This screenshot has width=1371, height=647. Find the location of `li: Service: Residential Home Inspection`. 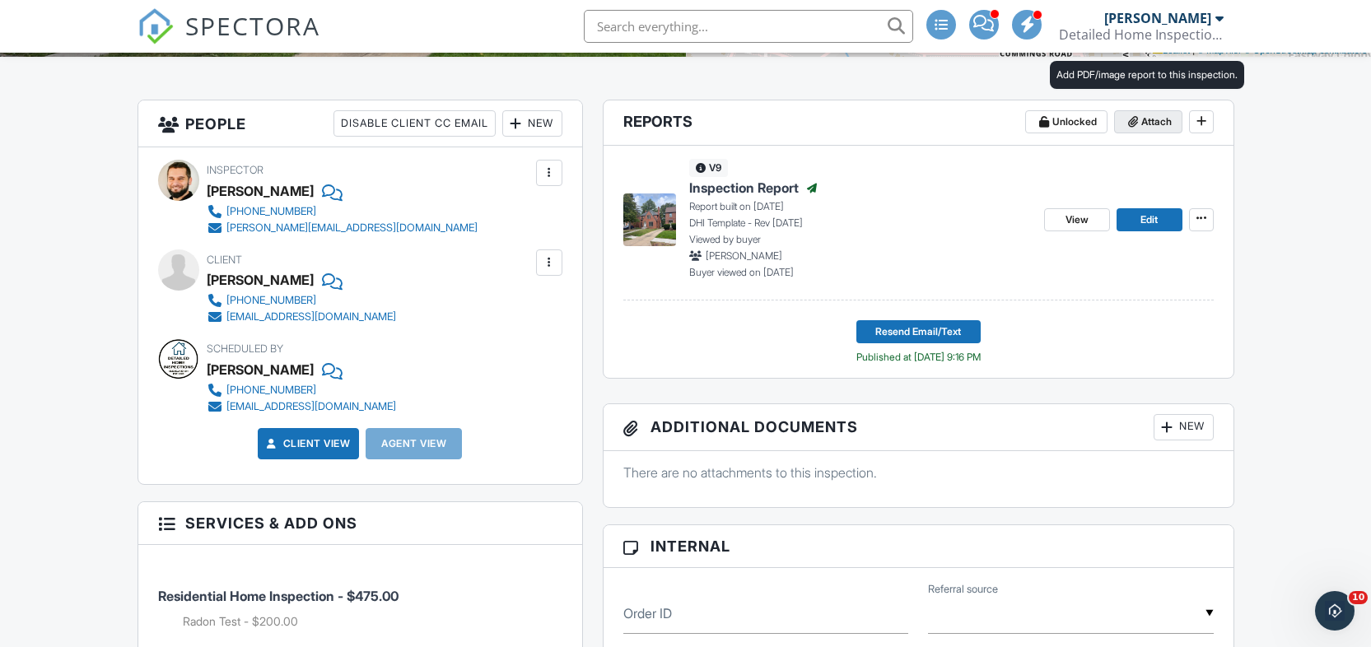

li: Service: Residential Home Inspection is located at coordinates (360, 600).